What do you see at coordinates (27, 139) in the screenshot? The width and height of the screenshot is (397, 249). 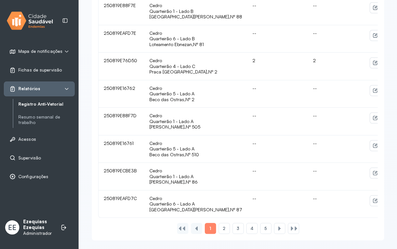 I see `span: Acessos` at bounding box center [27, 139].